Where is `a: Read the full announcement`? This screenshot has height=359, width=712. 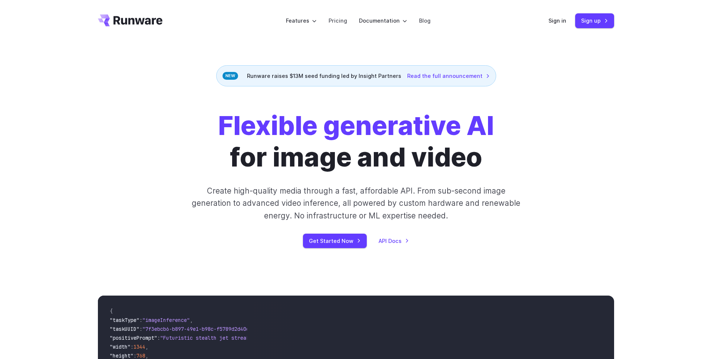 a: Read the full announcement is located at coordinates (448, 76).